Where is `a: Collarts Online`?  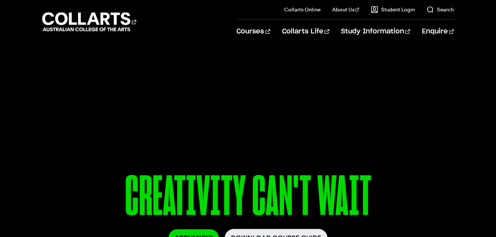
a: Collarts Online is located at coordinates (302, 10).